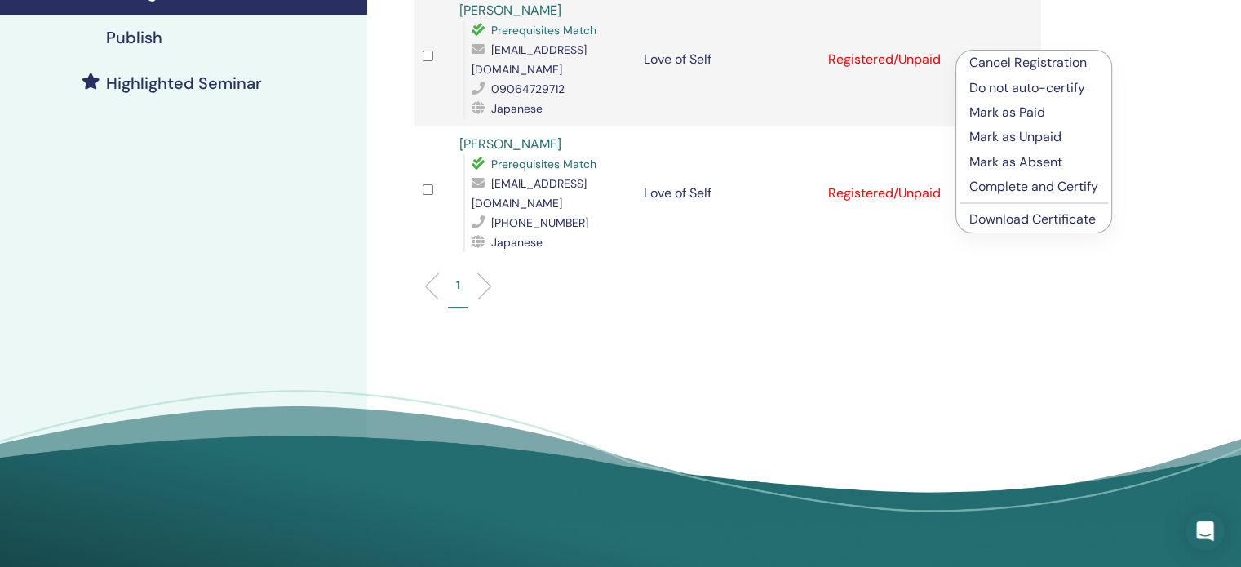 Image resolution: width=1241 pixels, height=567 pixels. I want to click on a: Download Certificate, so click(1032, 219).